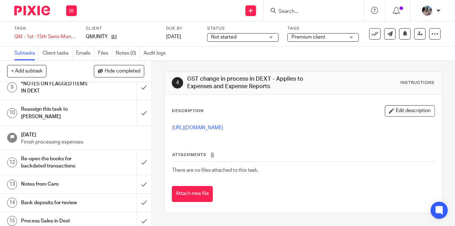 The width and height of the screenshot is (455, 226). Describe the element at coordinates (97, 37) in the screenshot. I see `p: QMUNITY` at that location.